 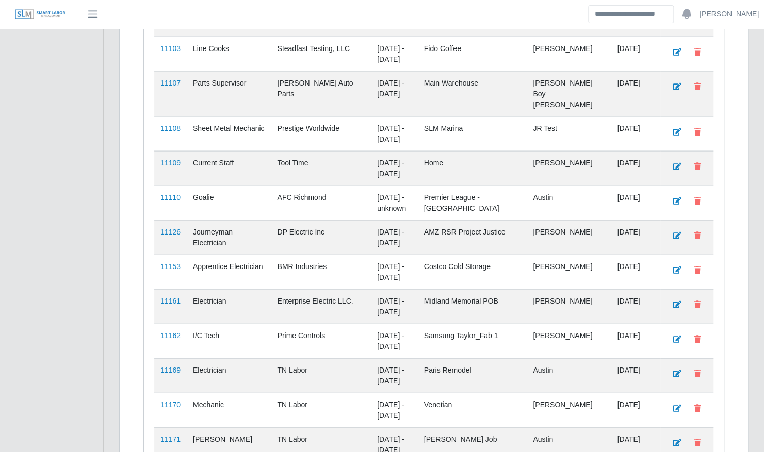 What do you see at coordinates (170, 405) in the screenshot?
I see `a: 11170` at bounding box center [170, 405].